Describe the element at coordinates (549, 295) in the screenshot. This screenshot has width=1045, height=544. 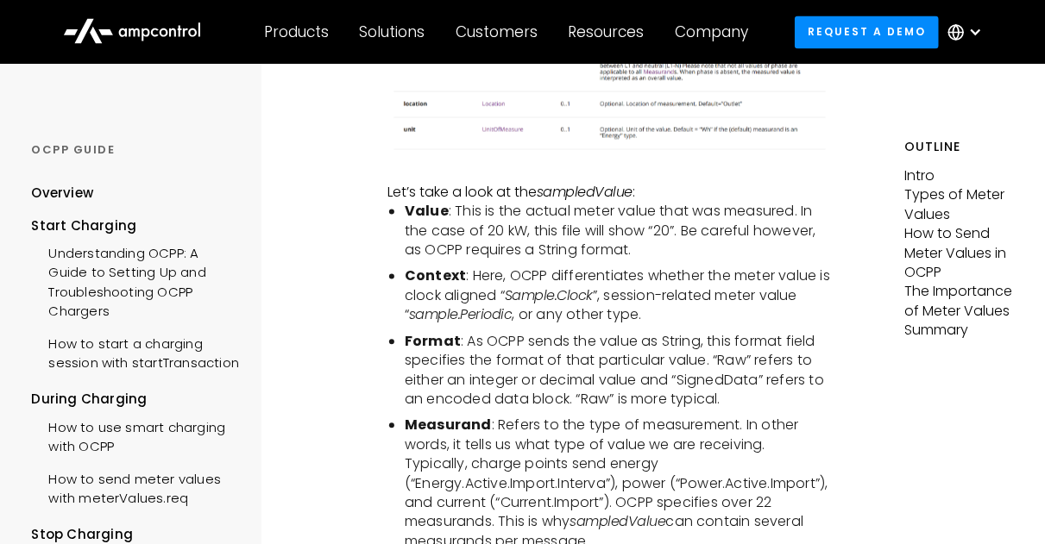
I see `em: Sample.Clock` at that location.